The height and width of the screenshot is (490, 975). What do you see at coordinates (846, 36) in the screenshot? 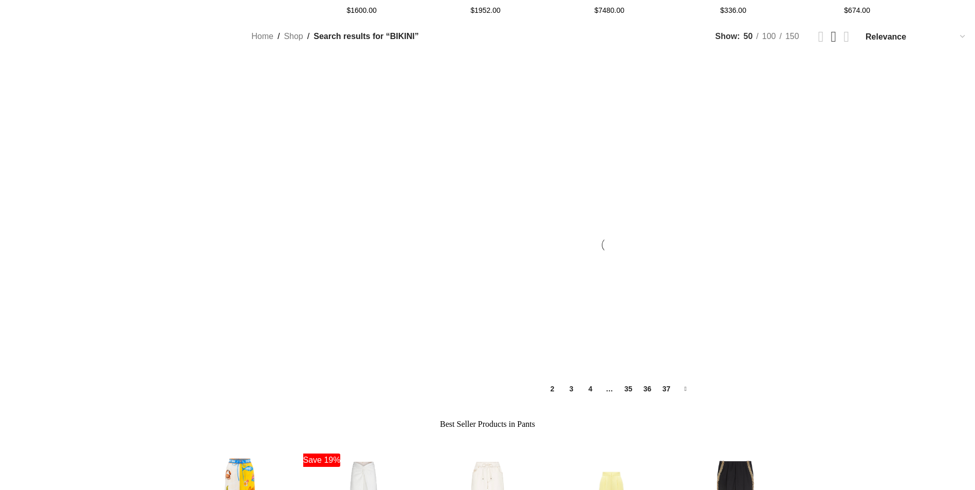
I see `a: Grid view 4` at bounding box center [846, 36].